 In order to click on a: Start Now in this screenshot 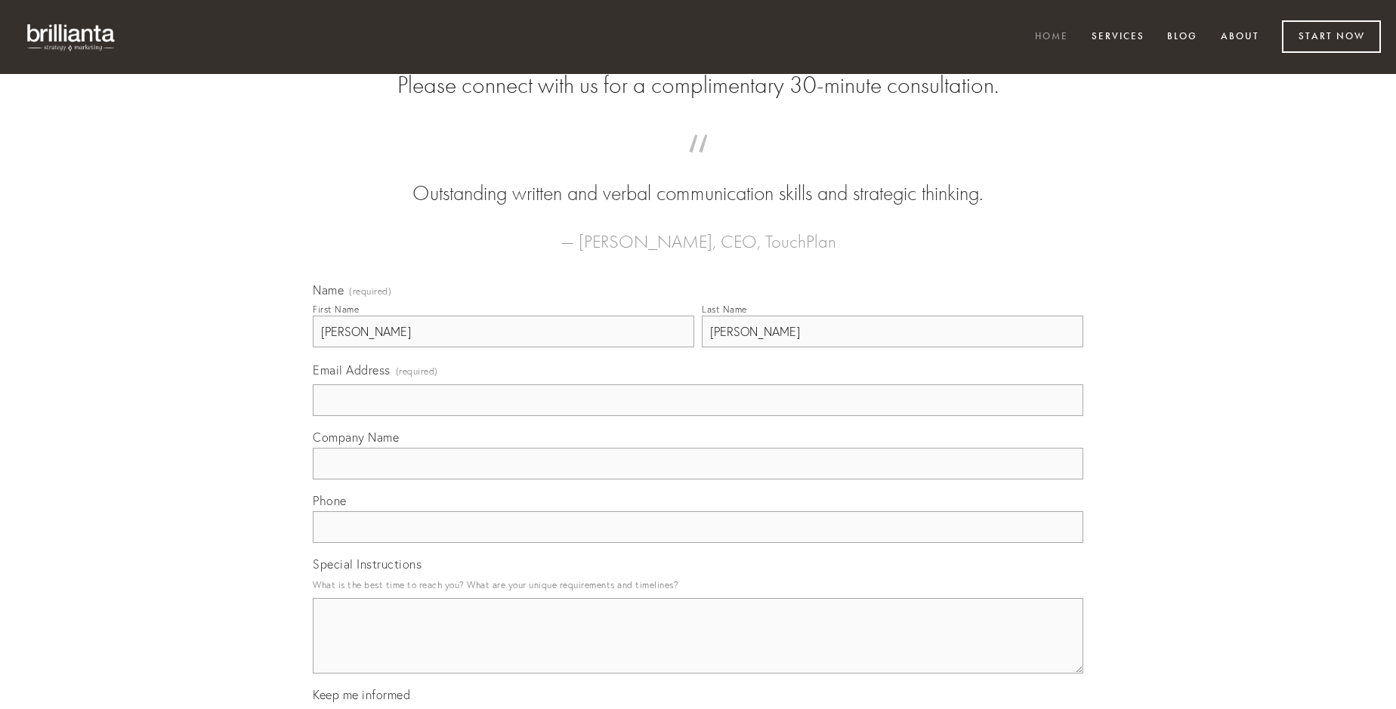, I will do `click(1331, 36)`.